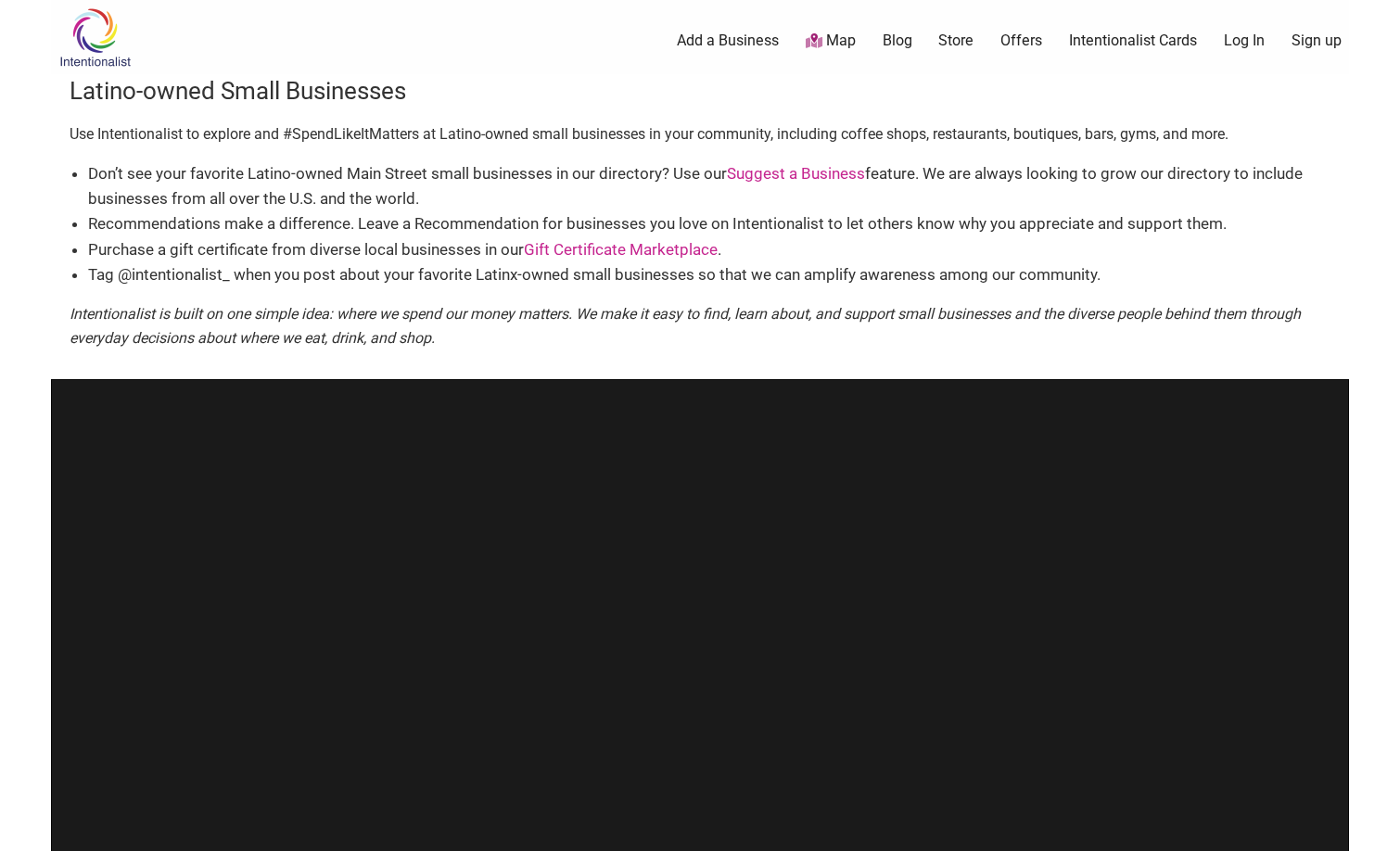 The height and width of the screenshot is (851, 1400). What do you see at coordinates (1021, 40) in the screenshot?
I see `a: Offers` at bounding box center [1021, 40].